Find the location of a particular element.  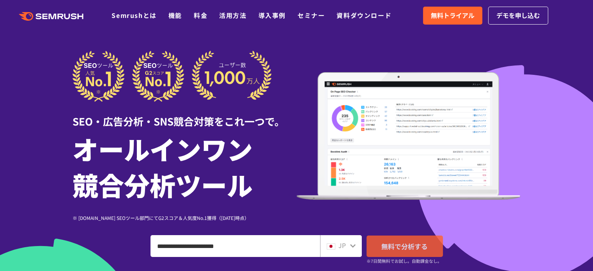

a: 資料ダウンロード is located at coordinates (364, 15).